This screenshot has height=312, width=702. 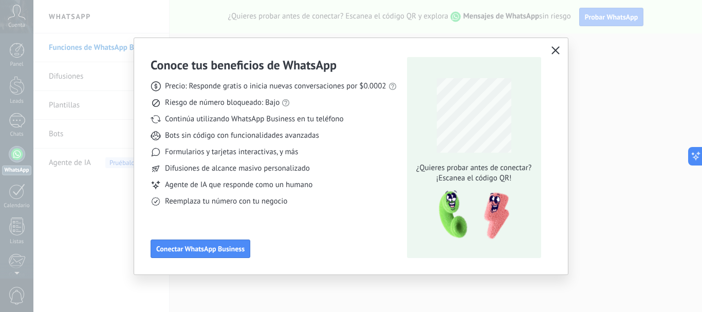 I want to click on span: Bots sin código con funcionalidades avanzadas, so click(x=242, y=136).